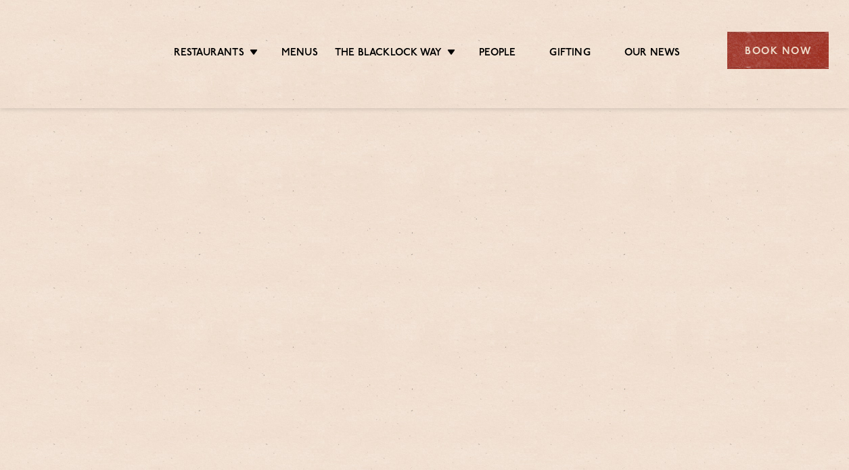 Image resolution: width=849 pixels, height=470 pixels. I want to click on a: Our News, so click(652, 54).